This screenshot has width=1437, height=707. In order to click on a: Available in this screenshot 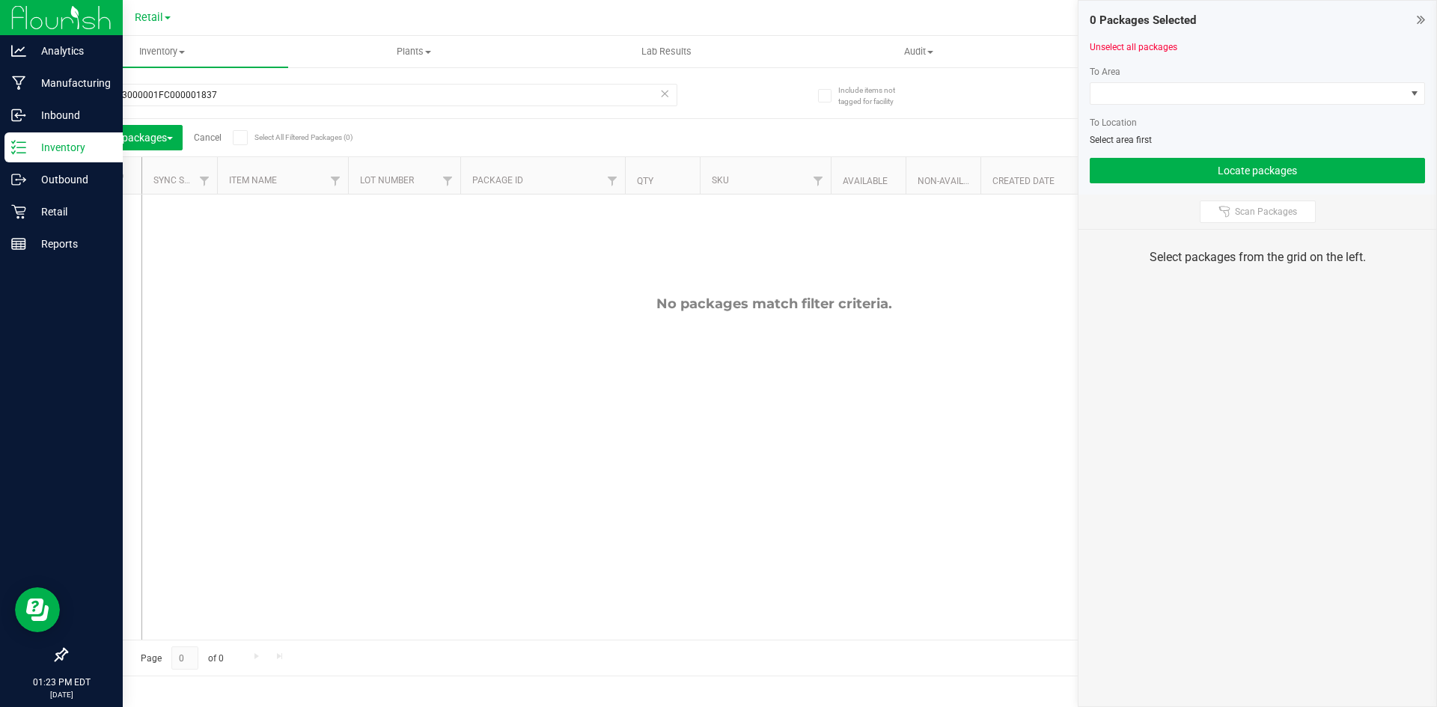, I will do `click(865, 181)`.